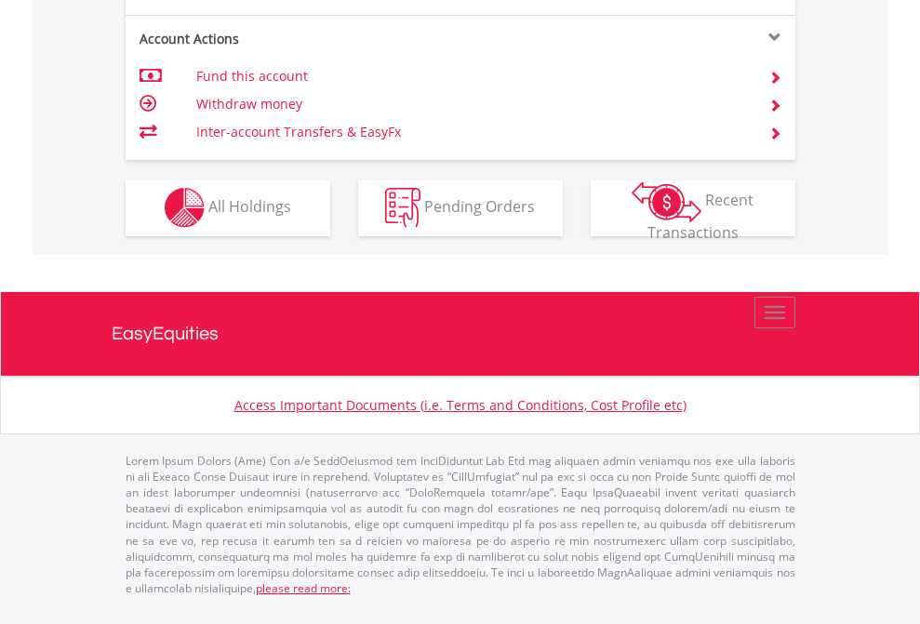 The width and height of the screenshot is (920, 624). Describe the element at coordinates (461, 525) in the screenshot. I see `p: Lorem Ipsum Dolors (Ame) Con a/e SeddOeiusmod tem InciDiduntut Lab Etd mag aliquaen admin veniamq...` at that location.